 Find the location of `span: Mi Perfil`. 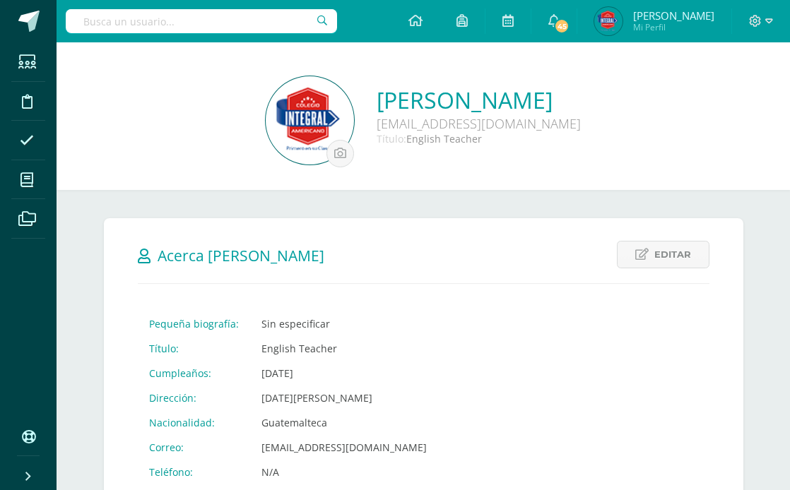

span: Mi Perfil is located at coordinates (673, 27).